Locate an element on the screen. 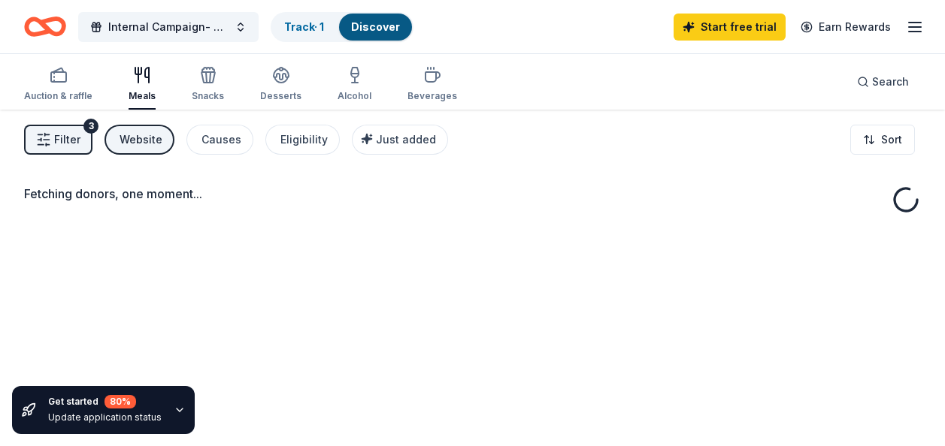  button: Just added is located at coordinates (400, 140).